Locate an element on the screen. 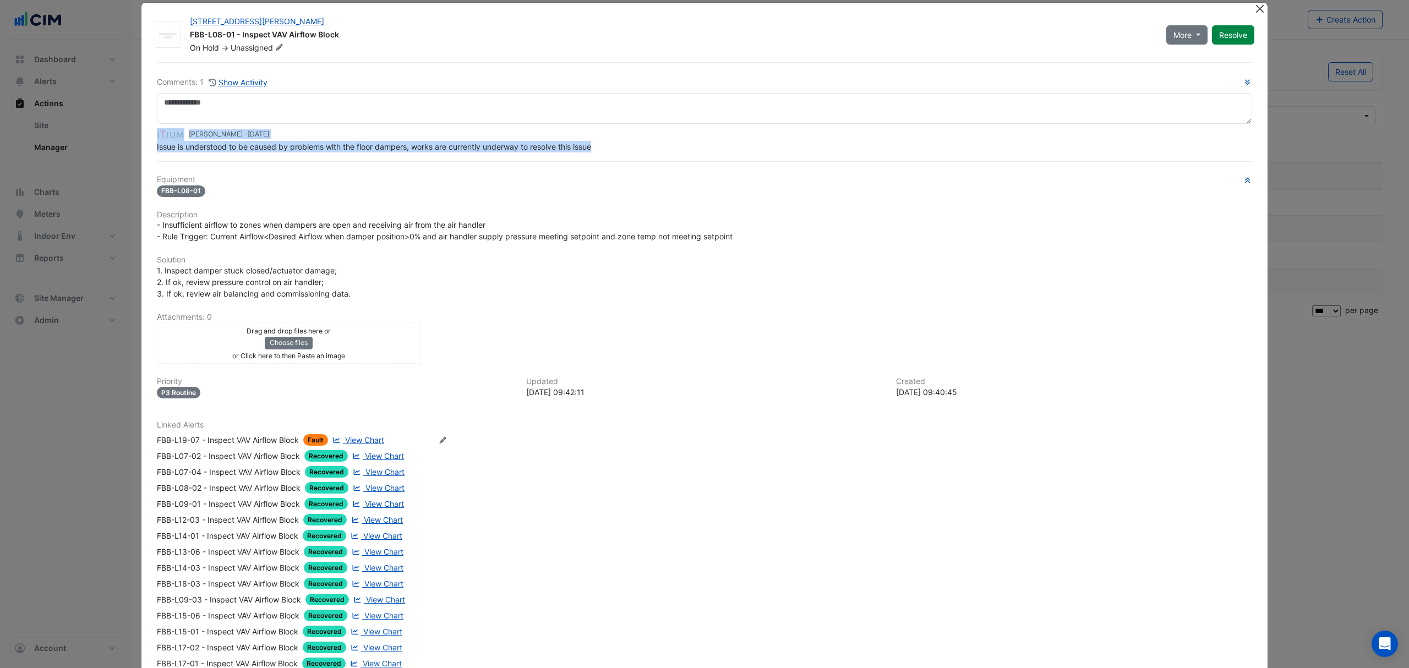  div: FBB-L14-03 - Inspect VAV Airflow Block is located at coordinates (228, 567).